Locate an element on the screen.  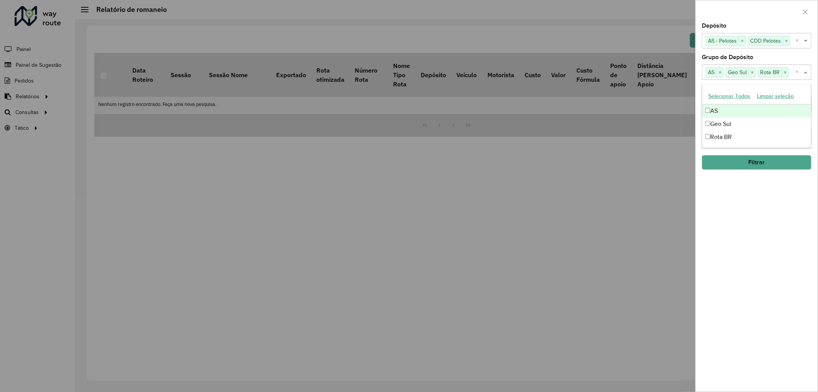
span: Rota BR is located at coordinates (770, 72).